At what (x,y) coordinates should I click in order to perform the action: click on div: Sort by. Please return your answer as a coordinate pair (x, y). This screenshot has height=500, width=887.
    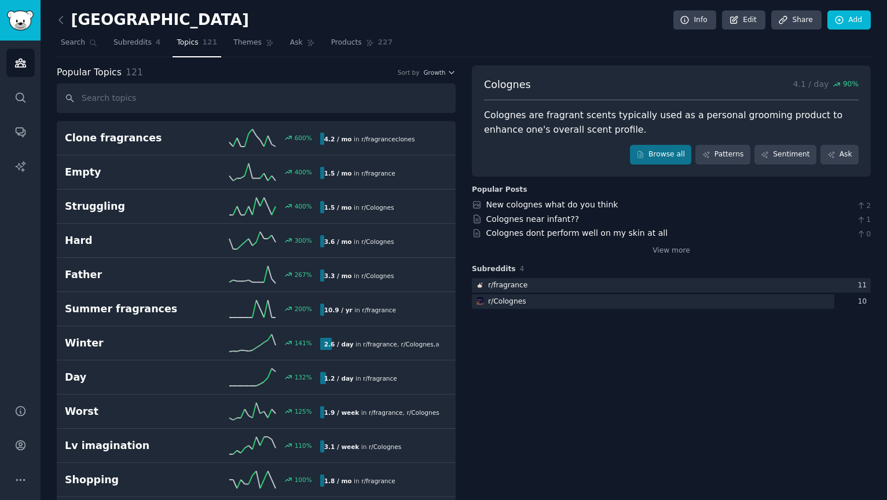
    Looking at the image, I should click on (409, 72).